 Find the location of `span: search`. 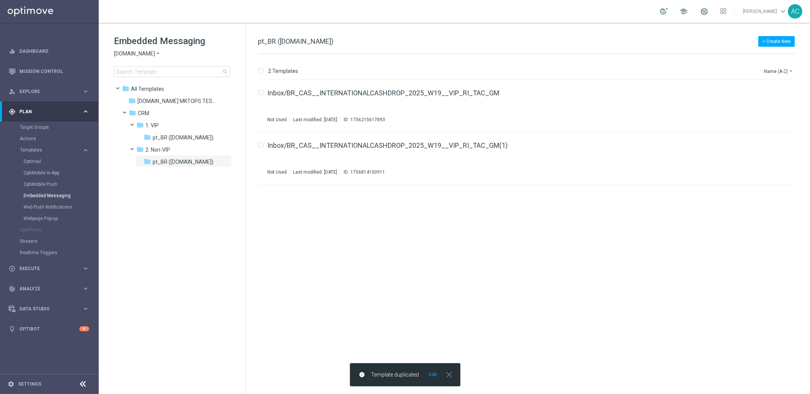

span: search is located at coordinates (225, 72).